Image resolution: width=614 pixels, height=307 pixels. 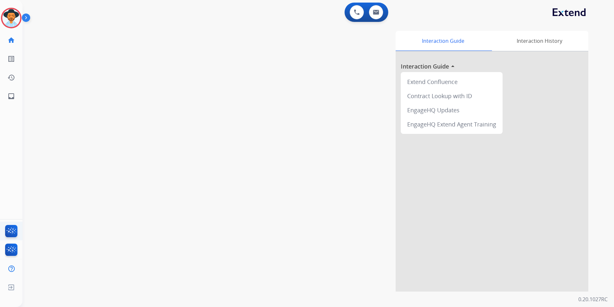 I want to click on div: Extend Confluence, so click(x=452, y=82).